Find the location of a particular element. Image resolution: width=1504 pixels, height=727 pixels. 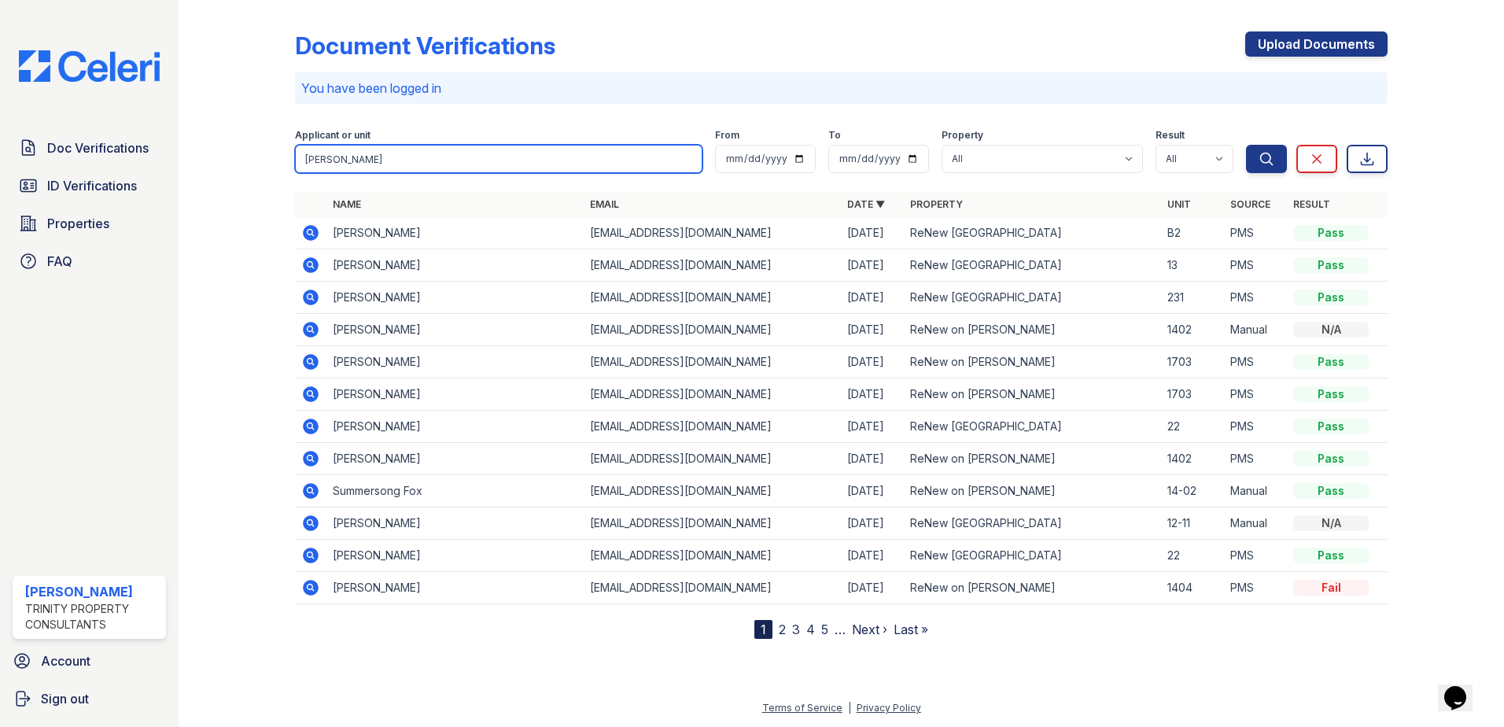

a: 2 is located at coordinates (782, 629).